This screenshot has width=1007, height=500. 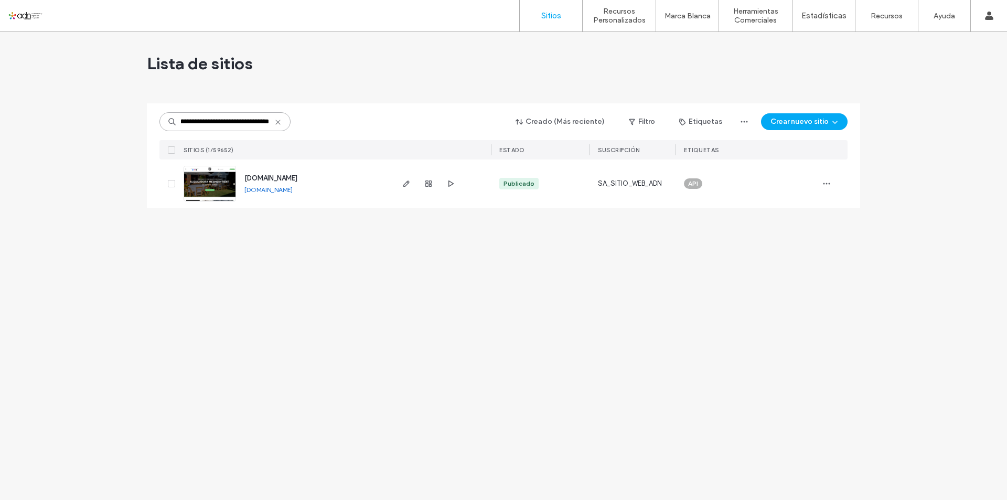 What do you see at coordinates (619, 150) in the screenshot?
I see `span: Suscripción` at bounding box center [619, 150].